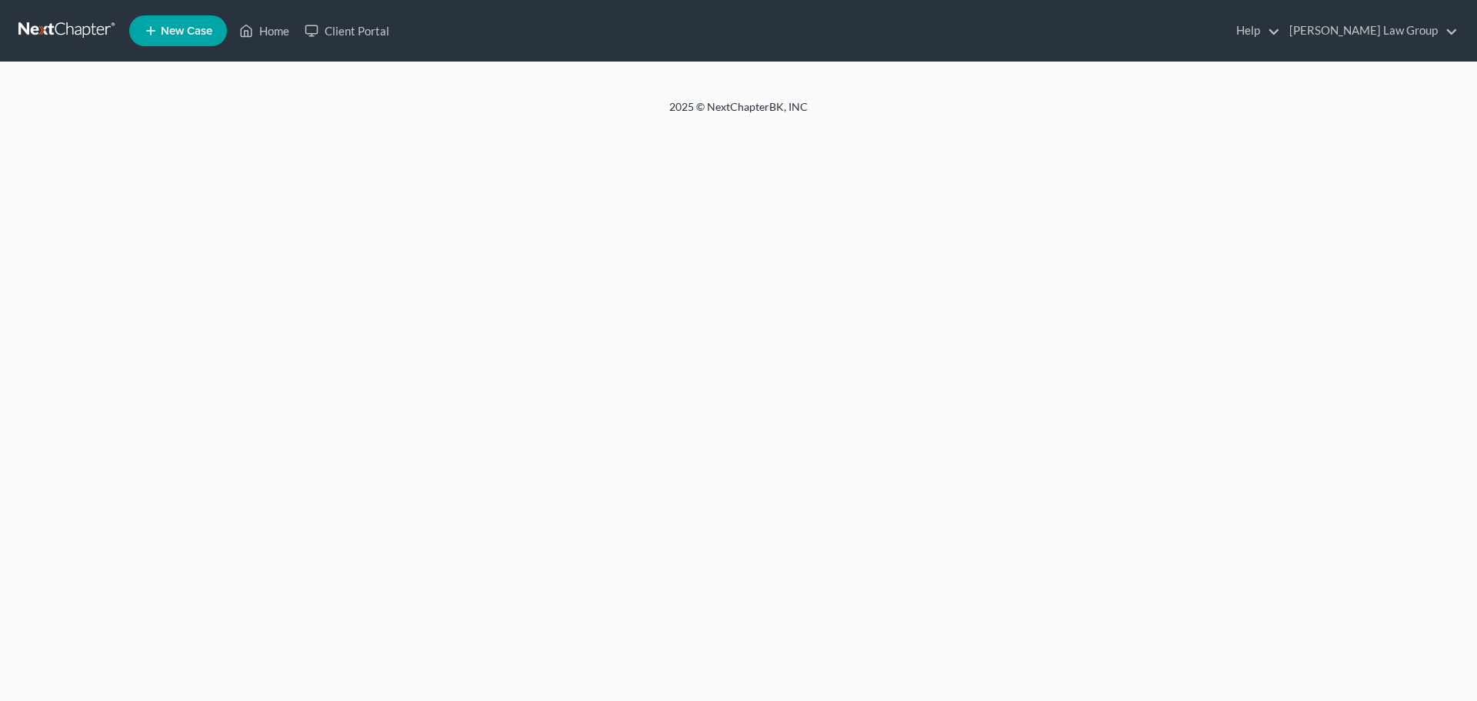 Image resolution: width=1477 pixels, height=701 pixels. Describe the element at coordinates (1254, 31) in the screenshot. I see `a: Help` at that location.